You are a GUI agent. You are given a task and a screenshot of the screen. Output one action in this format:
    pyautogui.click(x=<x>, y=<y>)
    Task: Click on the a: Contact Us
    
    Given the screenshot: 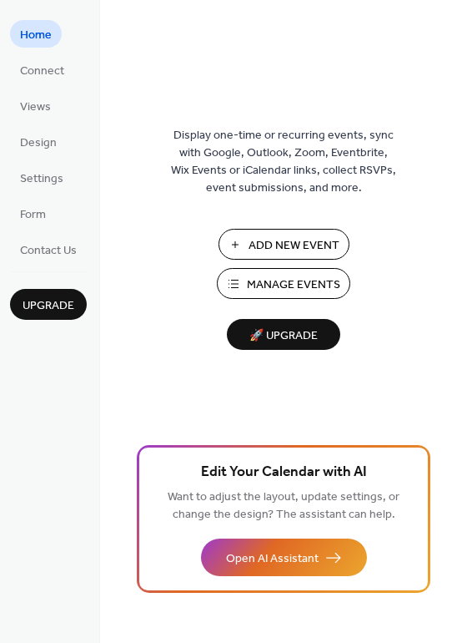 What is the action you would take?
    pyautogui.click(x=48, y=249)
    